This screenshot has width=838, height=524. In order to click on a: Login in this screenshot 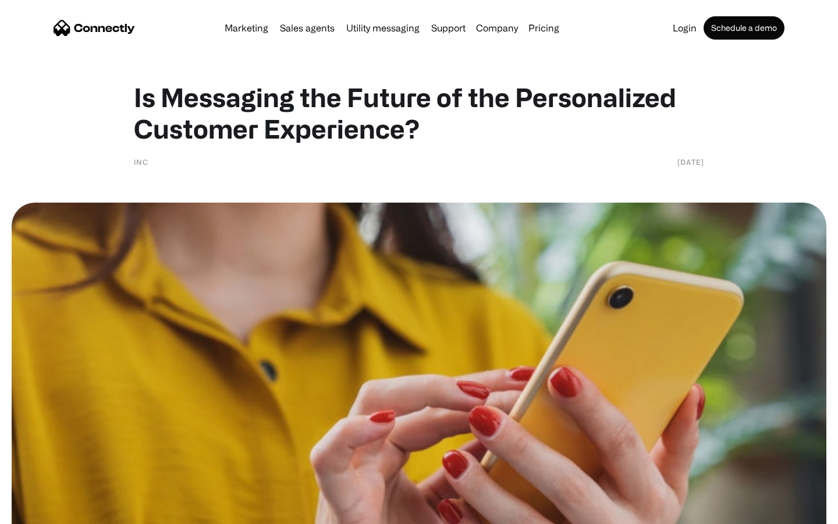, I will do `click(684, 28)`.